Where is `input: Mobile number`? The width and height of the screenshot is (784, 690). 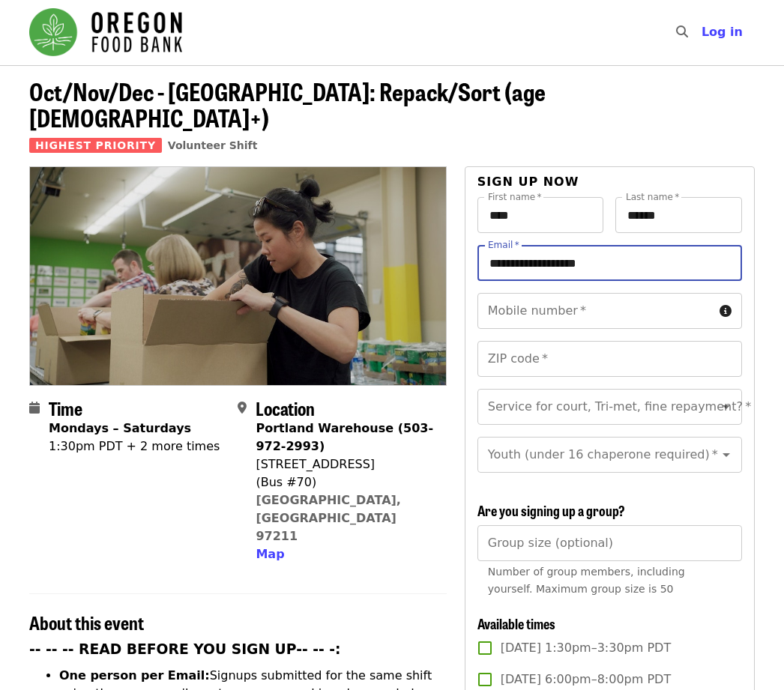 input: Mobile number is located at coordinates (595, 311).